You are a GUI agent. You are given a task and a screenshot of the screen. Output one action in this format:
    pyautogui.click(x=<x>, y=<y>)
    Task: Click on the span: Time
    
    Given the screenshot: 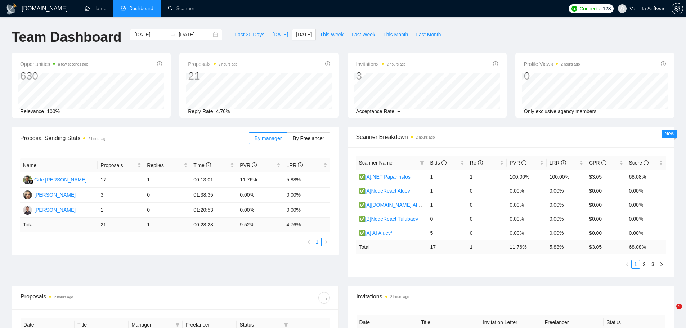 What is the action you would take?
    pyautogui.click(x=202, y=165)
    